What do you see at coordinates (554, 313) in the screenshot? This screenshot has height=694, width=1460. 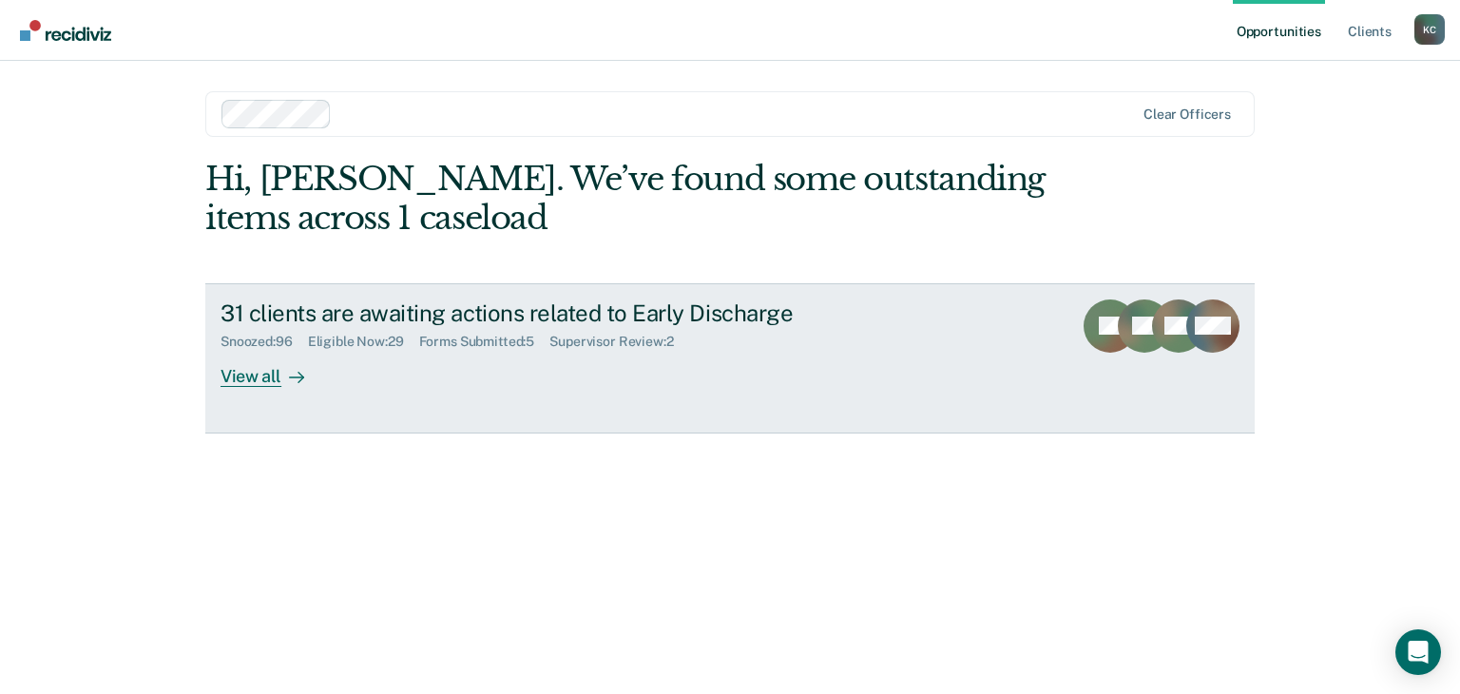 I see `div: 31 clients are awaiting actions related to Early Discharge` at bounding box center [554, 313].